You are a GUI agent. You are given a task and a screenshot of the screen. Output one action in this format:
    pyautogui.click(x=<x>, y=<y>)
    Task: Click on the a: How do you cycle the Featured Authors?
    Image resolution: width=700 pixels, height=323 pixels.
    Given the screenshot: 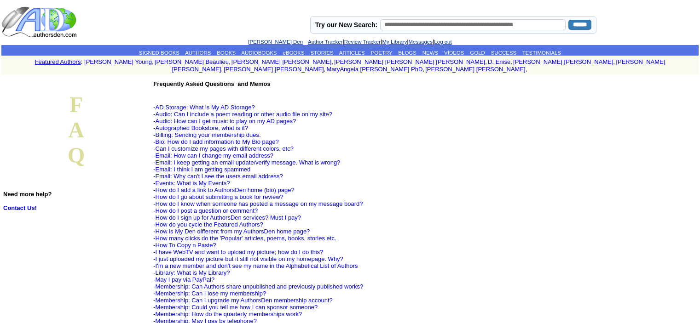 What is the action you would take?
    pyautogui.click(x=209, y=225)
    